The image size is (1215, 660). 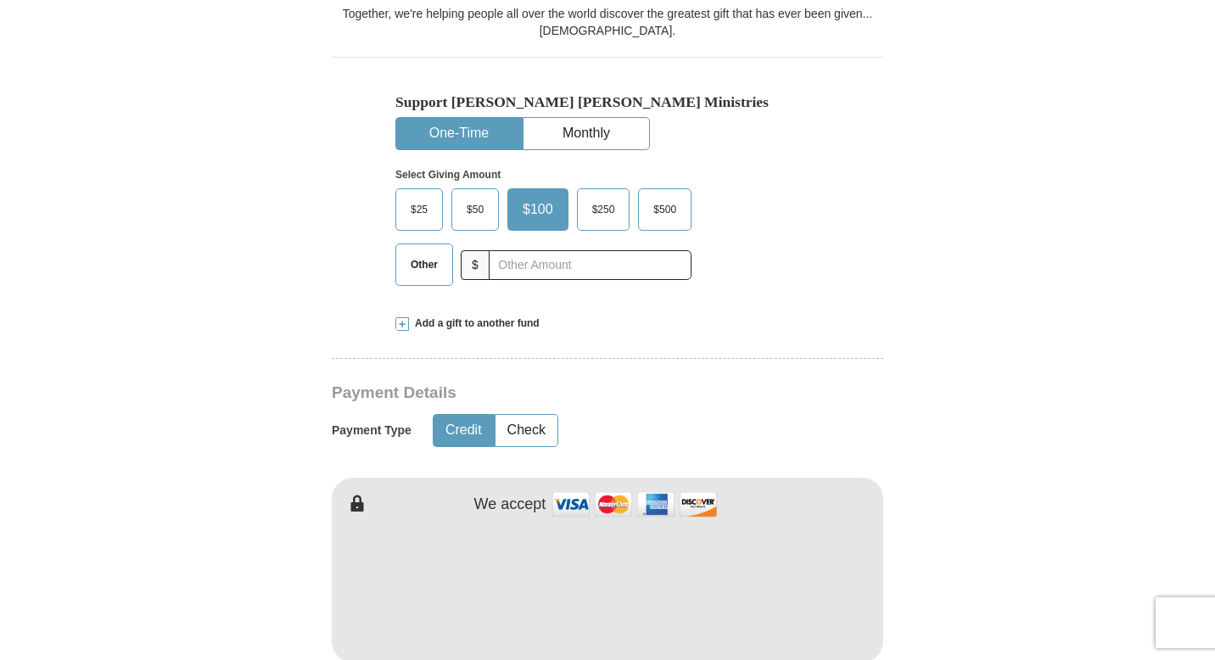 What do you see at coordinates (634, 504) in the screenshot?
I see `img: credit cards accepted` at bounding box center [634, 504].